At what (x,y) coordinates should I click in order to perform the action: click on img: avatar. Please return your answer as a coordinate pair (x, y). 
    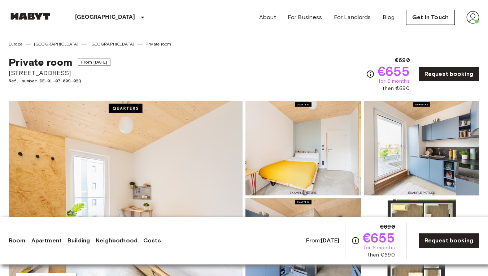
    Looking at the image, I should click on (473, 17).